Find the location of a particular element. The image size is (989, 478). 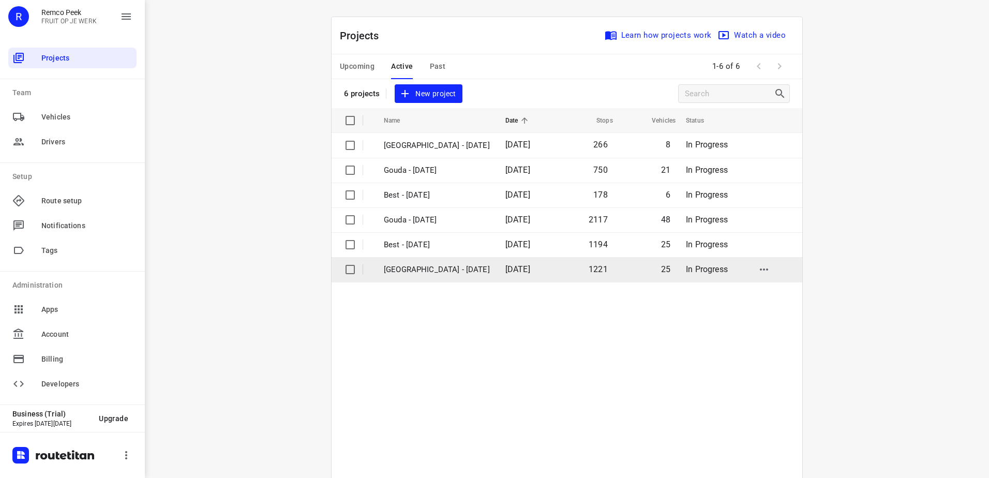

p: Business (Trial) is located at coordinates (51, 414).